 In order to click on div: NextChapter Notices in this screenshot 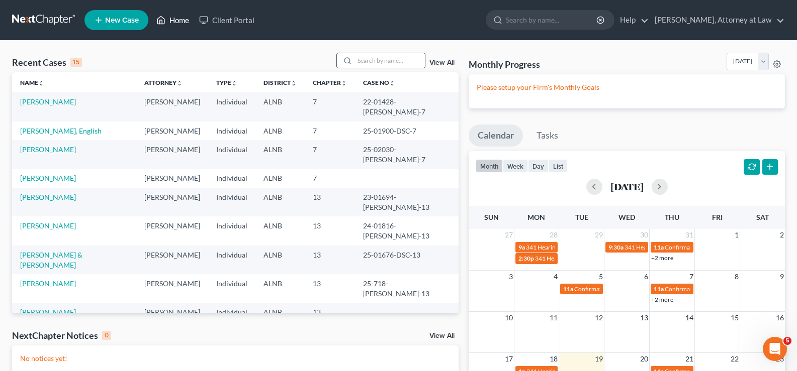, I will do `click(61, 336)`.